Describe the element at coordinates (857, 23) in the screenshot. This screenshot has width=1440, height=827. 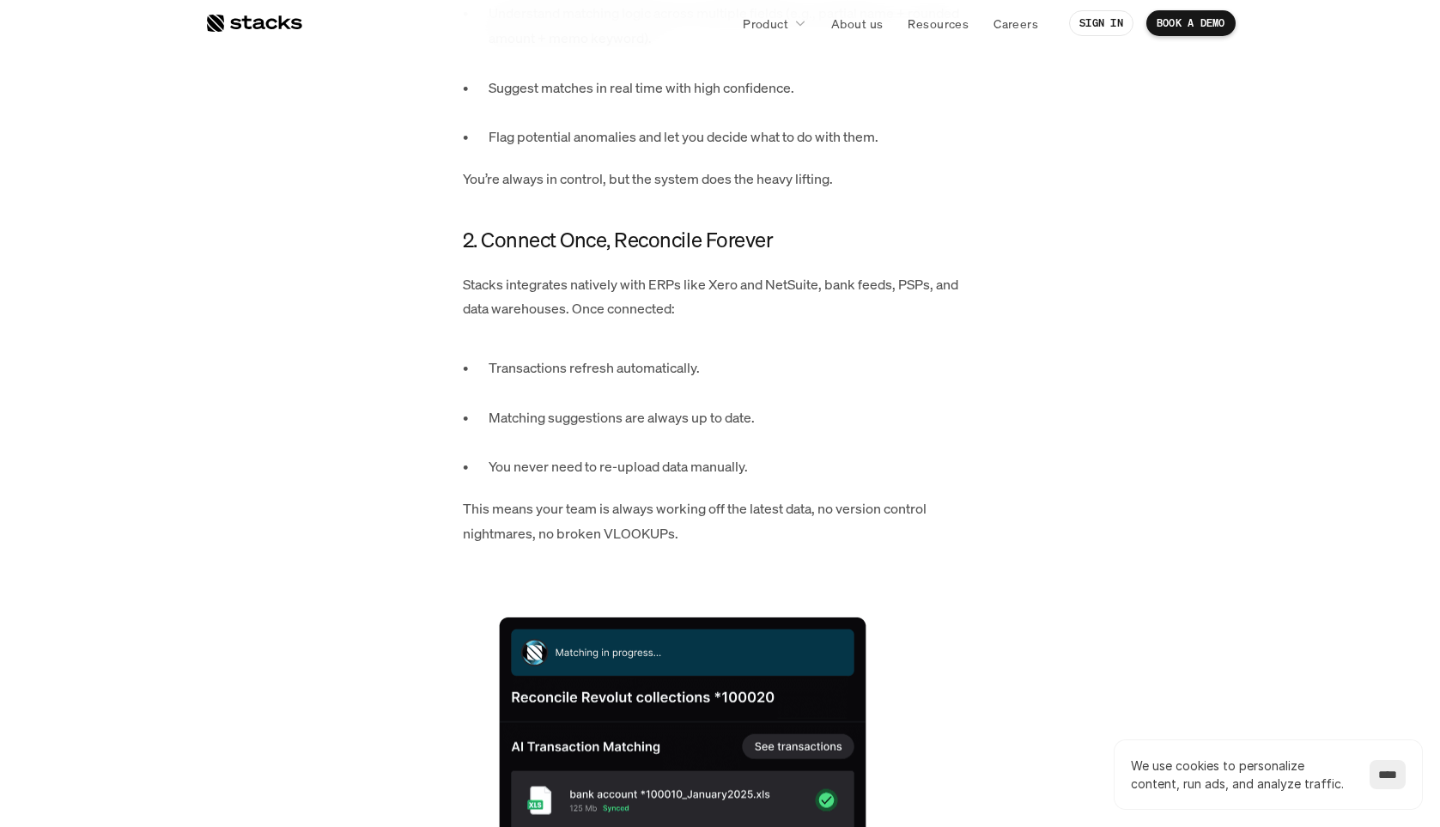
I see `p: About us` at that location.